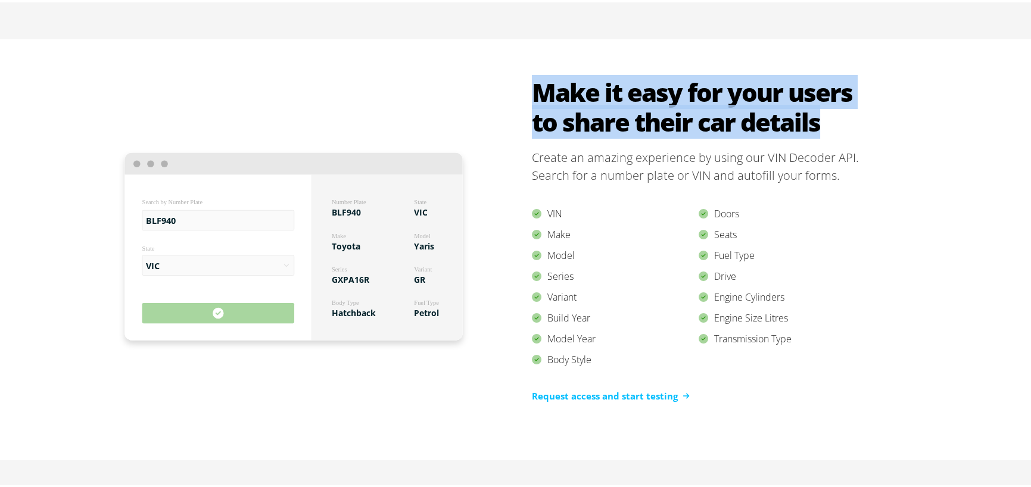  Describe the element at coordinates (346, 243) in the screenshot. I see `tspan: Toyota` at that location.